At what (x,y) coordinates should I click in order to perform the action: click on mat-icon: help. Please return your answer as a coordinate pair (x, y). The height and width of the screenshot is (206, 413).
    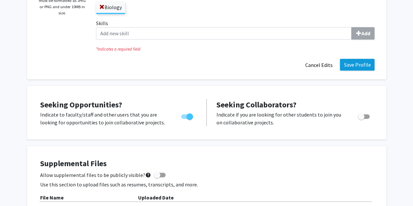
    Looking at the image, I should click on (148, 175).